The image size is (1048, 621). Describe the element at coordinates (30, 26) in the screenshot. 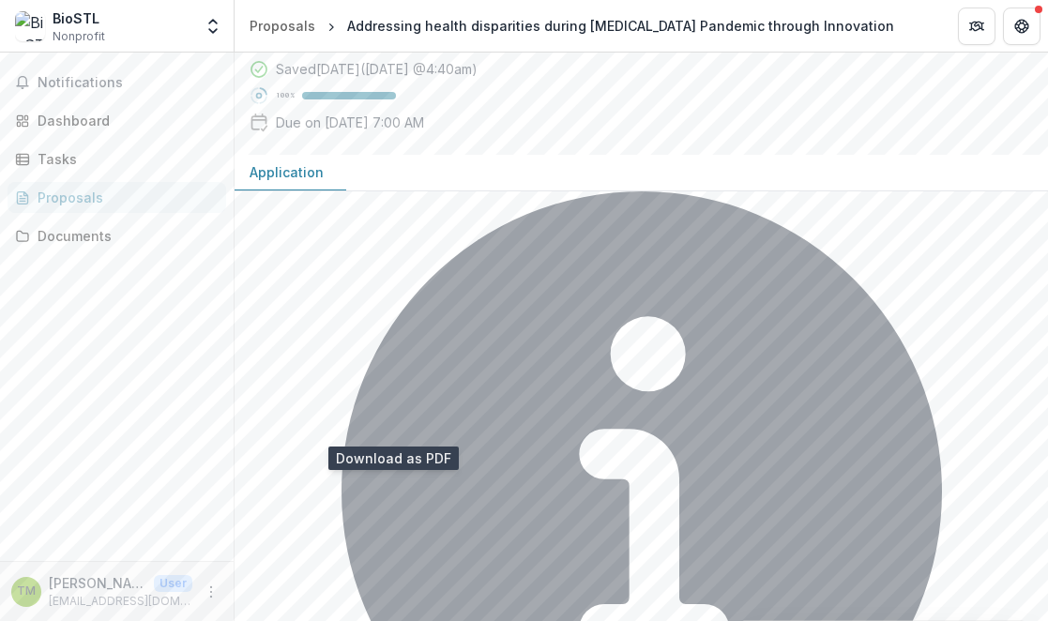

I see `img: BioSTL` at that location.